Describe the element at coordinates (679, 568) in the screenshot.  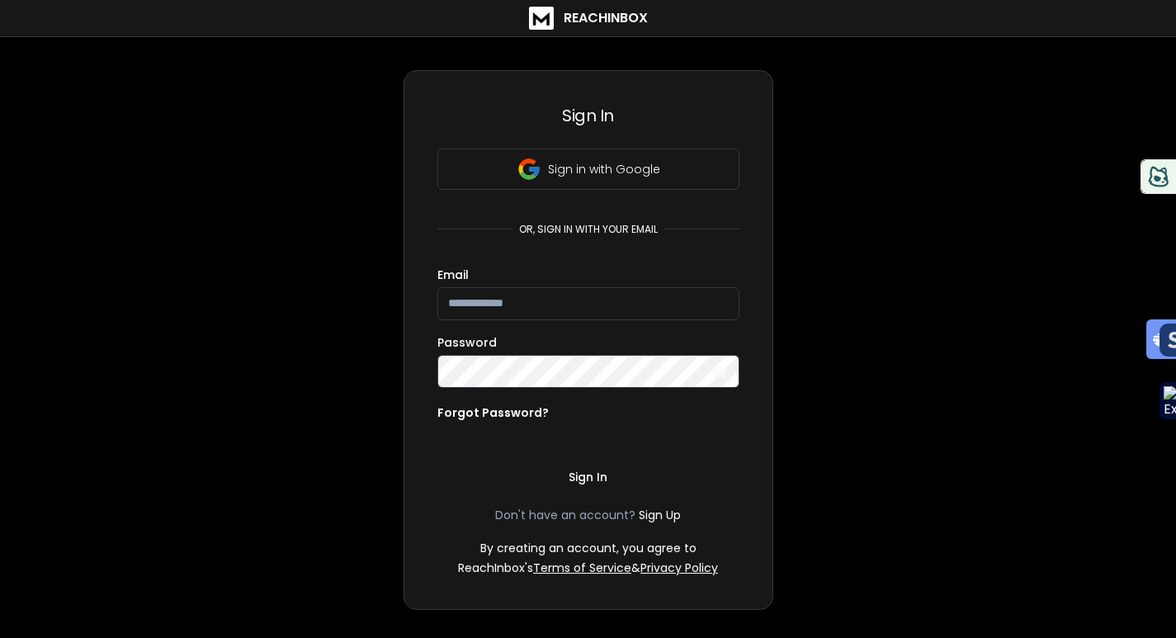
I see `span: Privacy Policy` at that location.